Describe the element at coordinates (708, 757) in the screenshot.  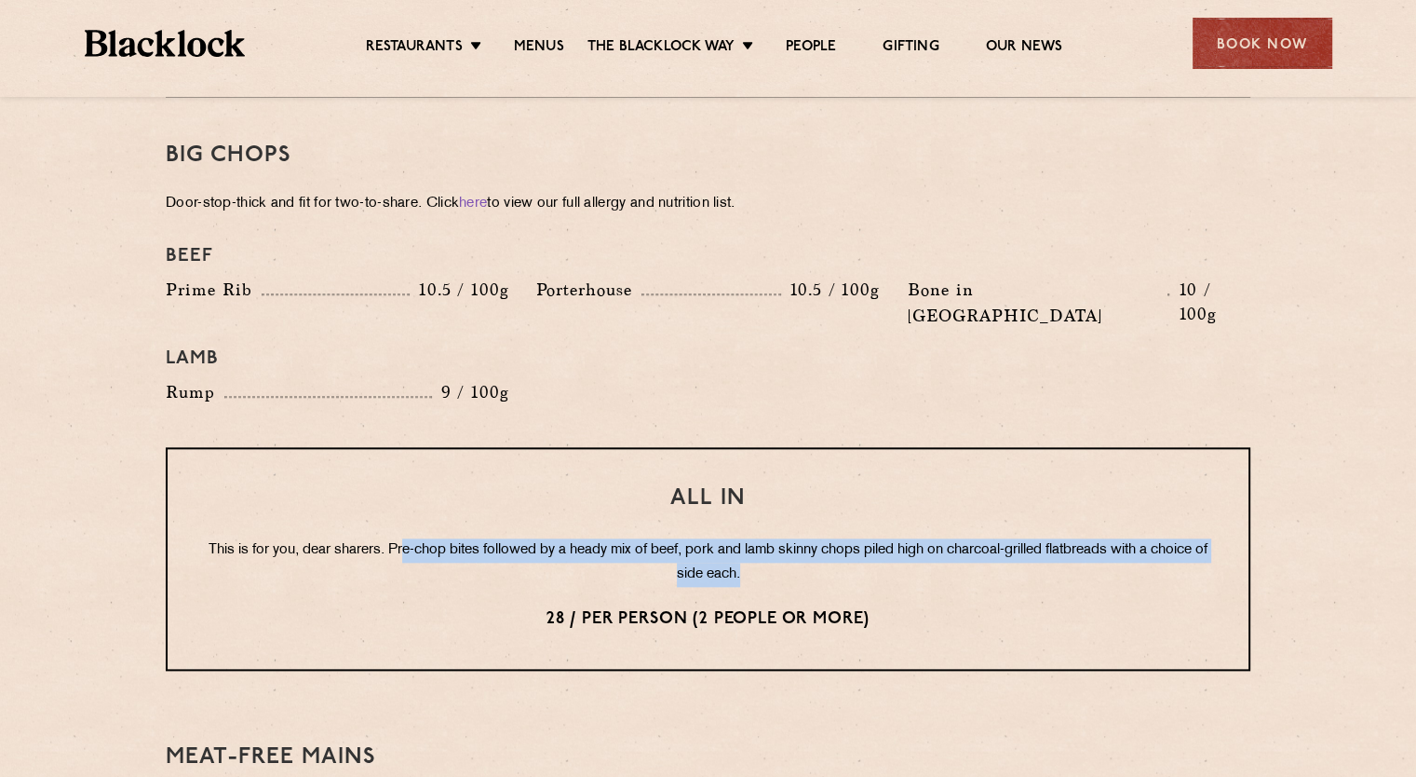
I see `h3: Meat-Free mains` at that location.